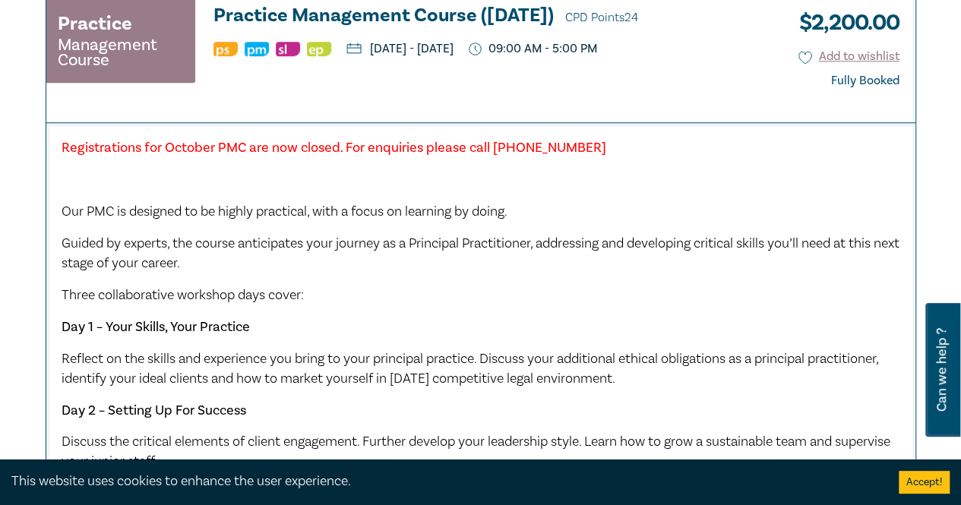 The image size is (961, 505). I want to click on h3: Practice, so click(95, 24).